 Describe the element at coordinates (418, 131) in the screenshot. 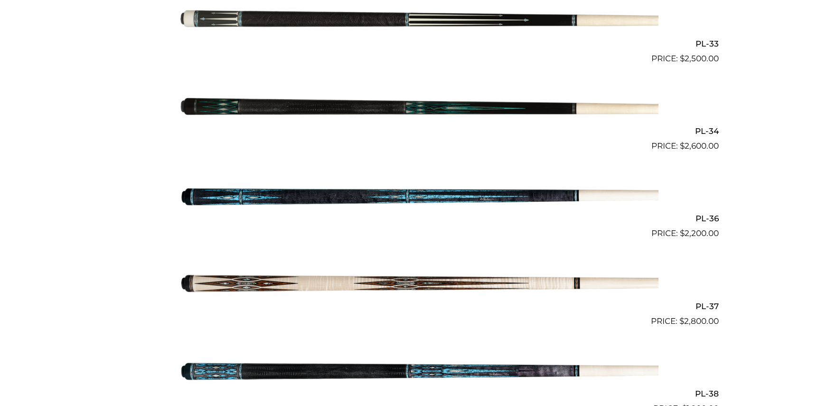

I see `h2: PL-34` at that location.